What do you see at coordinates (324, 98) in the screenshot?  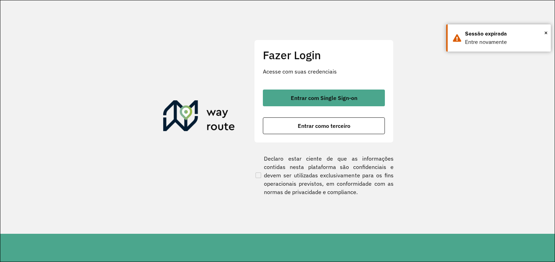 I see `span: Entrar com Single Sign-on` at bounding box center [324, 98].